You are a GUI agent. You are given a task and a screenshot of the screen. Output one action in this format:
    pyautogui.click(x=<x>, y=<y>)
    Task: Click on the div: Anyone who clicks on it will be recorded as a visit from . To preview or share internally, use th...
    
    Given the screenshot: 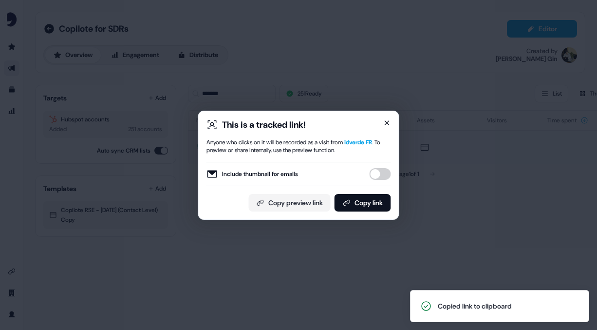 What is the action you would take?
    pyautogui.click(x=298, y=146)
    